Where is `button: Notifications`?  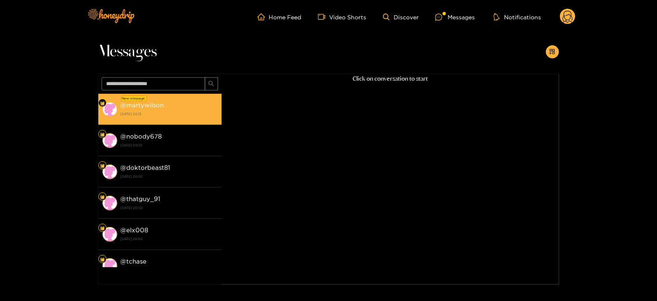 button: Notifications is located at coordinates (517, 17).